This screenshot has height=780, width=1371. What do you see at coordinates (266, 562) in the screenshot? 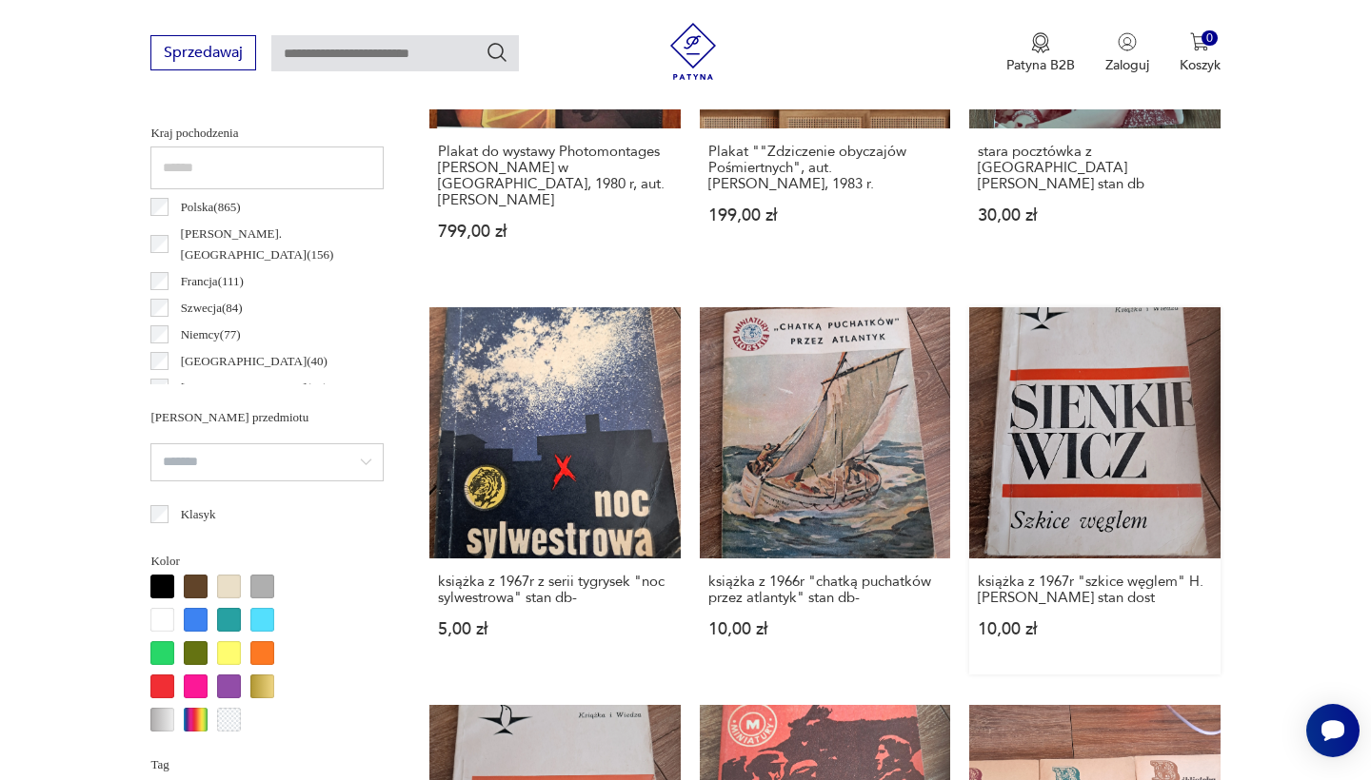
I see `p: Kolor` at bounding box center [266, 562].